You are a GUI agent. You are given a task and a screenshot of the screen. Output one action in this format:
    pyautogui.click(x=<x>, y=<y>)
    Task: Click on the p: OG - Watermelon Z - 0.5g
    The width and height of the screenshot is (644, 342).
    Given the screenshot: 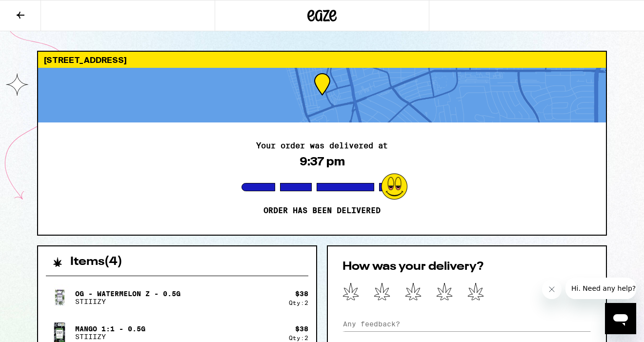 What is the action you would take?
    pyautogui.click(x=128, y=294)
    